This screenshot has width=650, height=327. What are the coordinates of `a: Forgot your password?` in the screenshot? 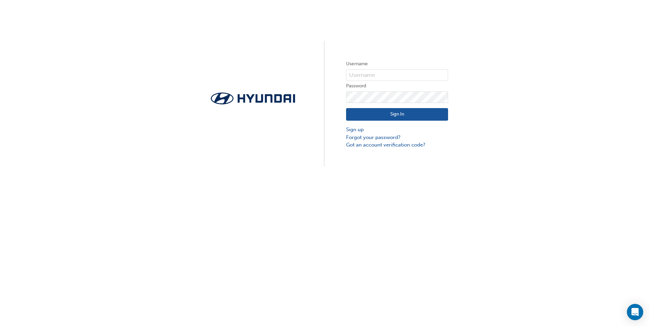 It's located at (397, 137).